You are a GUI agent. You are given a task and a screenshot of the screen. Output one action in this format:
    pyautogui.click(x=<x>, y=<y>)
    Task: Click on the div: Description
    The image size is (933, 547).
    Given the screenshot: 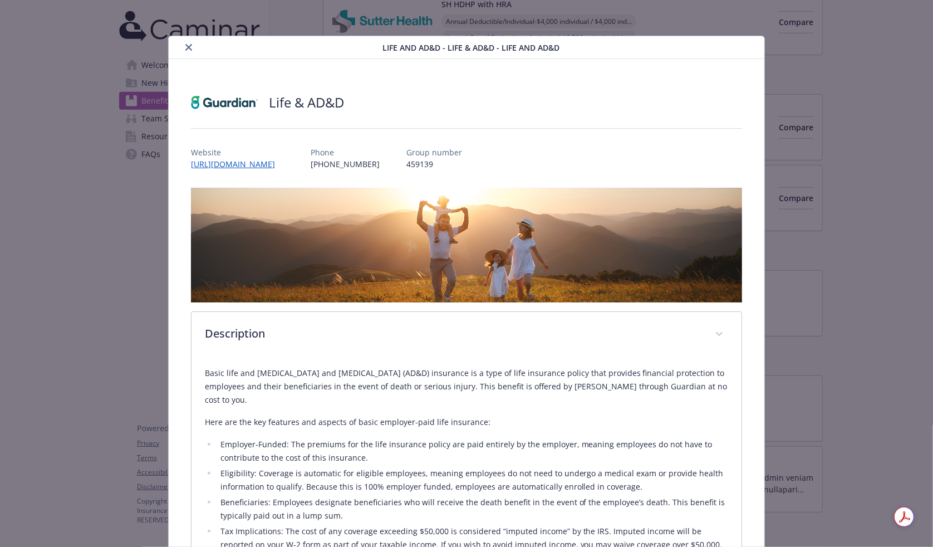 What is the action you would take?
    pyautogui.click(x=466, y=335)
    